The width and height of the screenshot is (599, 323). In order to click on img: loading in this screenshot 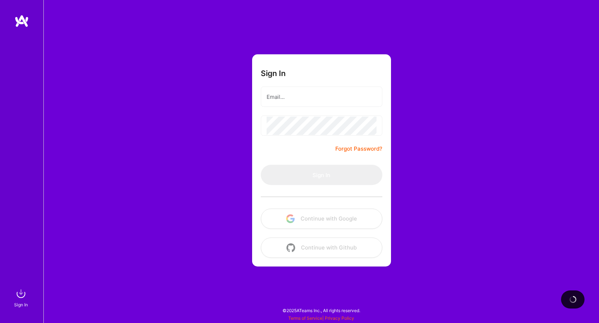, I will do `click(573, 299)`.